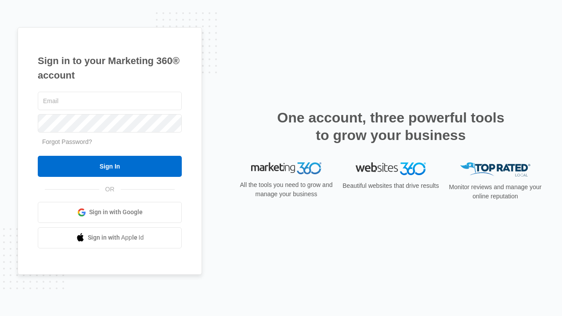 The width and height of the screenshot is (562, 316). Describe the element at coordinates (116, 212) in the screenshot. I see `span: Sign in with Google` at that location.